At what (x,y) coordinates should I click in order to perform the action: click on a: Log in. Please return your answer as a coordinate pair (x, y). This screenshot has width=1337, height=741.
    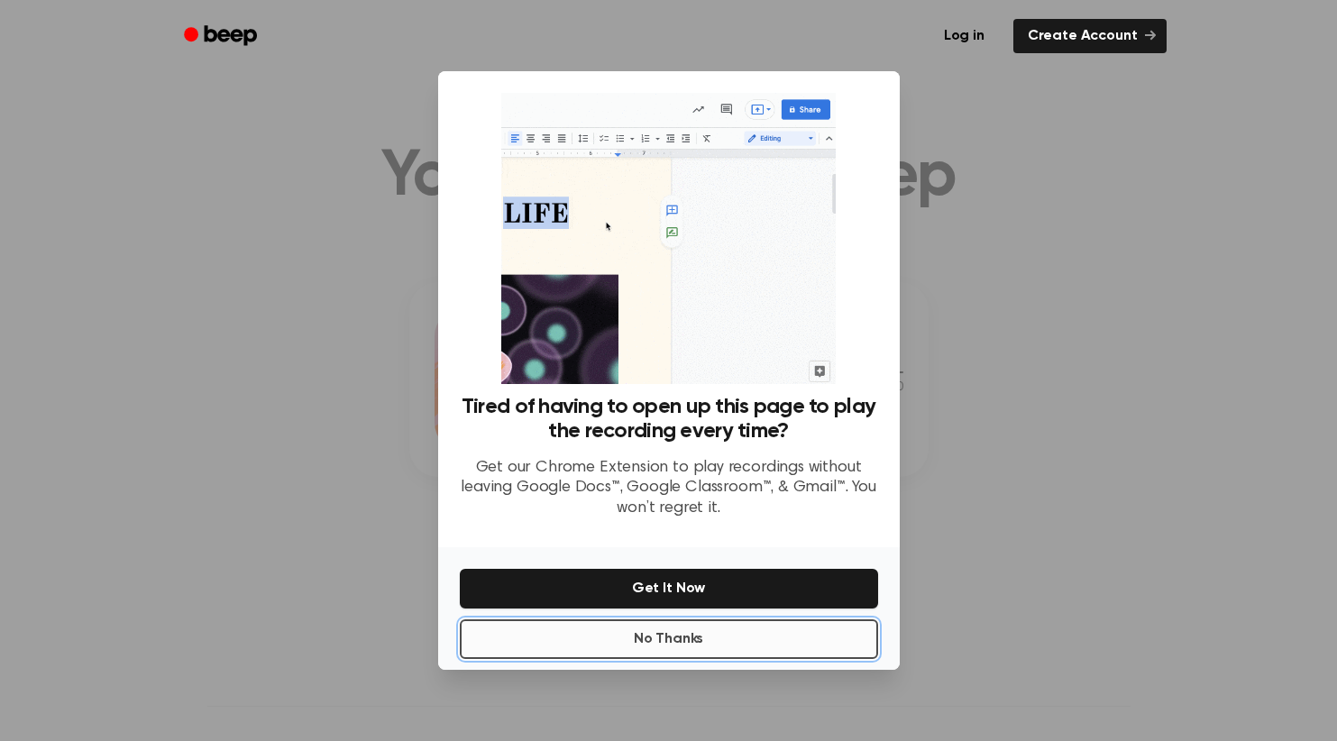
    Looking at the image, I should click on (963, 36).